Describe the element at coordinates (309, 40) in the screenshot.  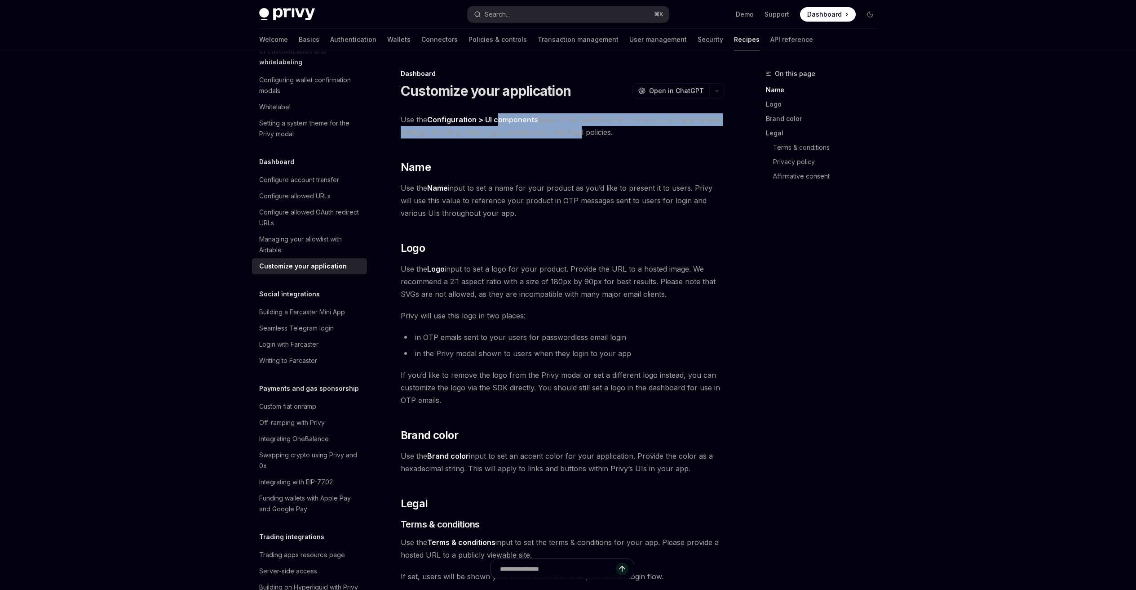
I see `a: Basics` at that location.